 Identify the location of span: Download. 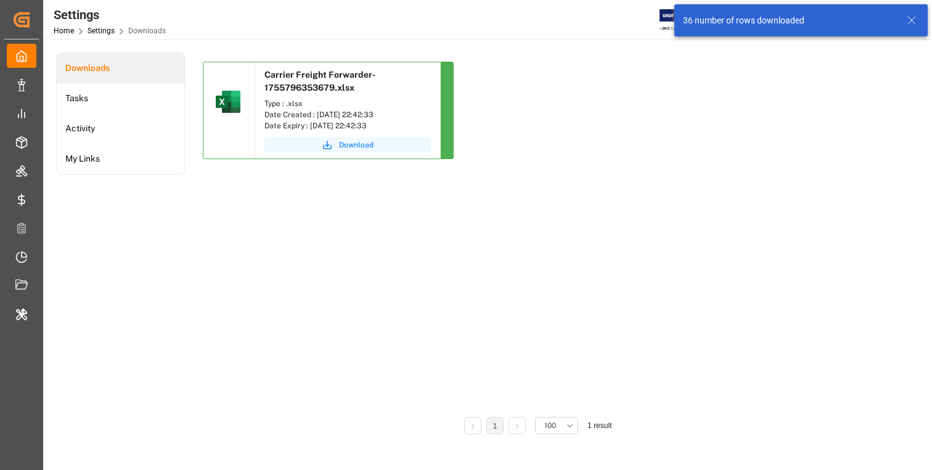
(356, 145).